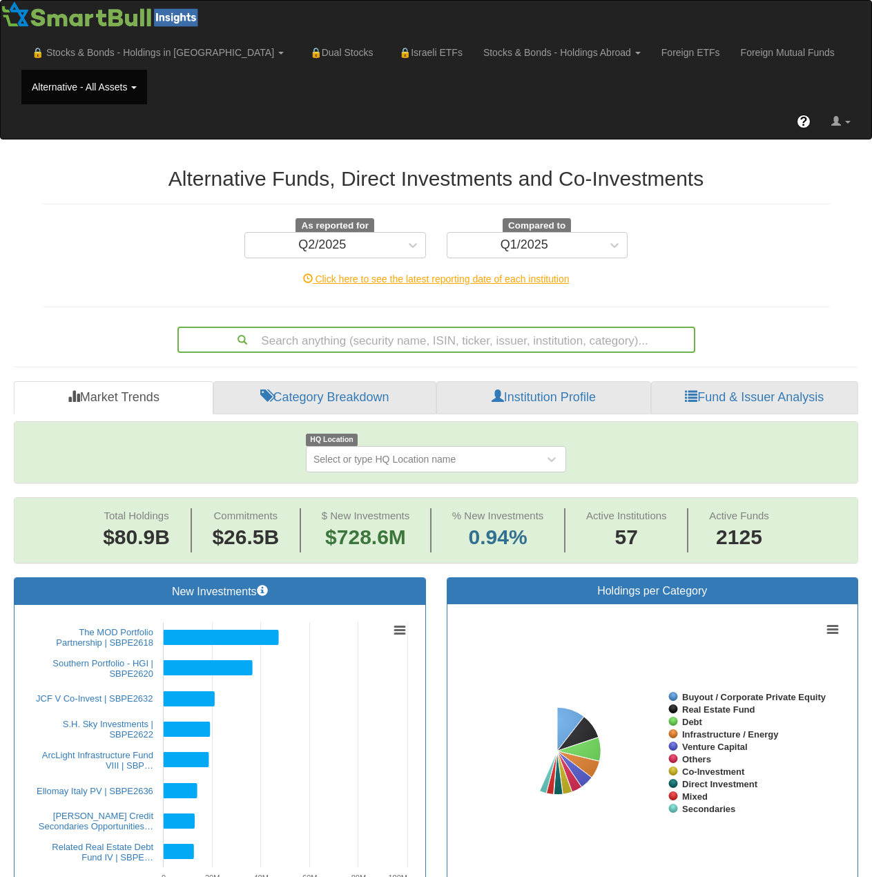 The image size is (872, 877). Describe the element at coordinates (245, 537) in the screenshot. I see `span: $26.5B` at that location.